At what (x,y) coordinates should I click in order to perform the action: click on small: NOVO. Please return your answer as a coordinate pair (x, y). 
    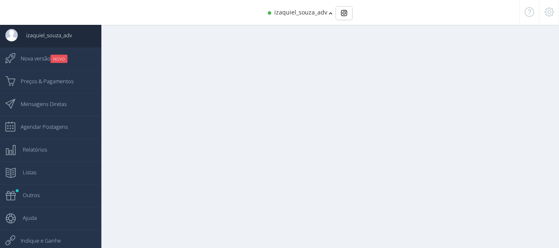
    Looking at the image, I should click on (59, 59).